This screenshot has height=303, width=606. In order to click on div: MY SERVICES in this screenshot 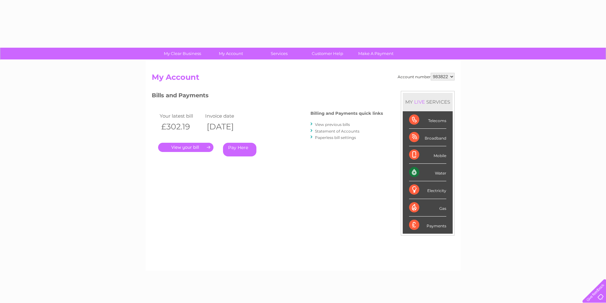, I will do `click(428, 102)`.